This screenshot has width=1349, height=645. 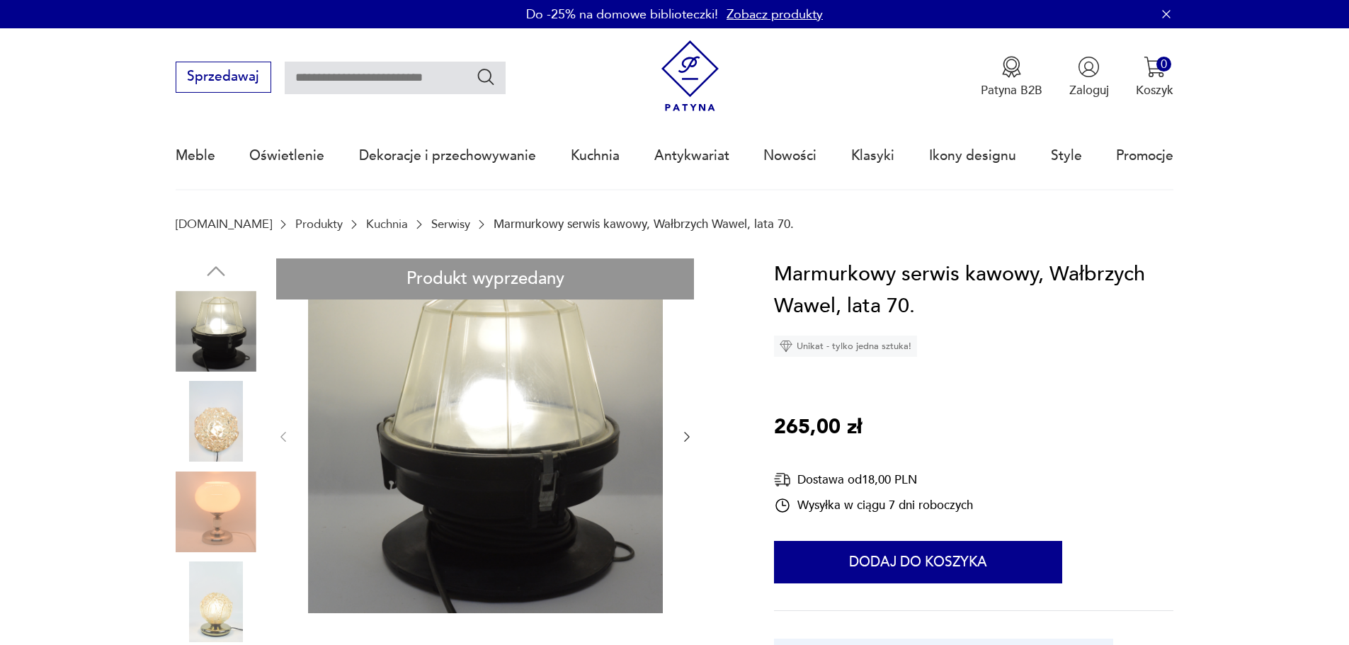 I want to click on a: Serwisy, so click(x=450, y=224).